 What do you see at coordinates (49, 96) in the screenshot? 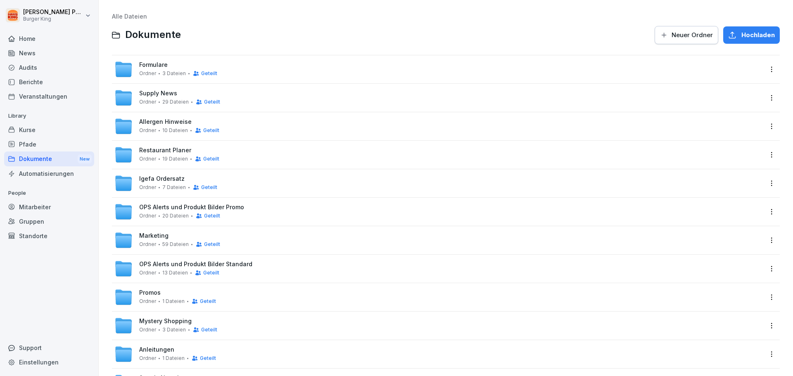
I see `a: Veranstaltungen` at bounding box center [49, 96].